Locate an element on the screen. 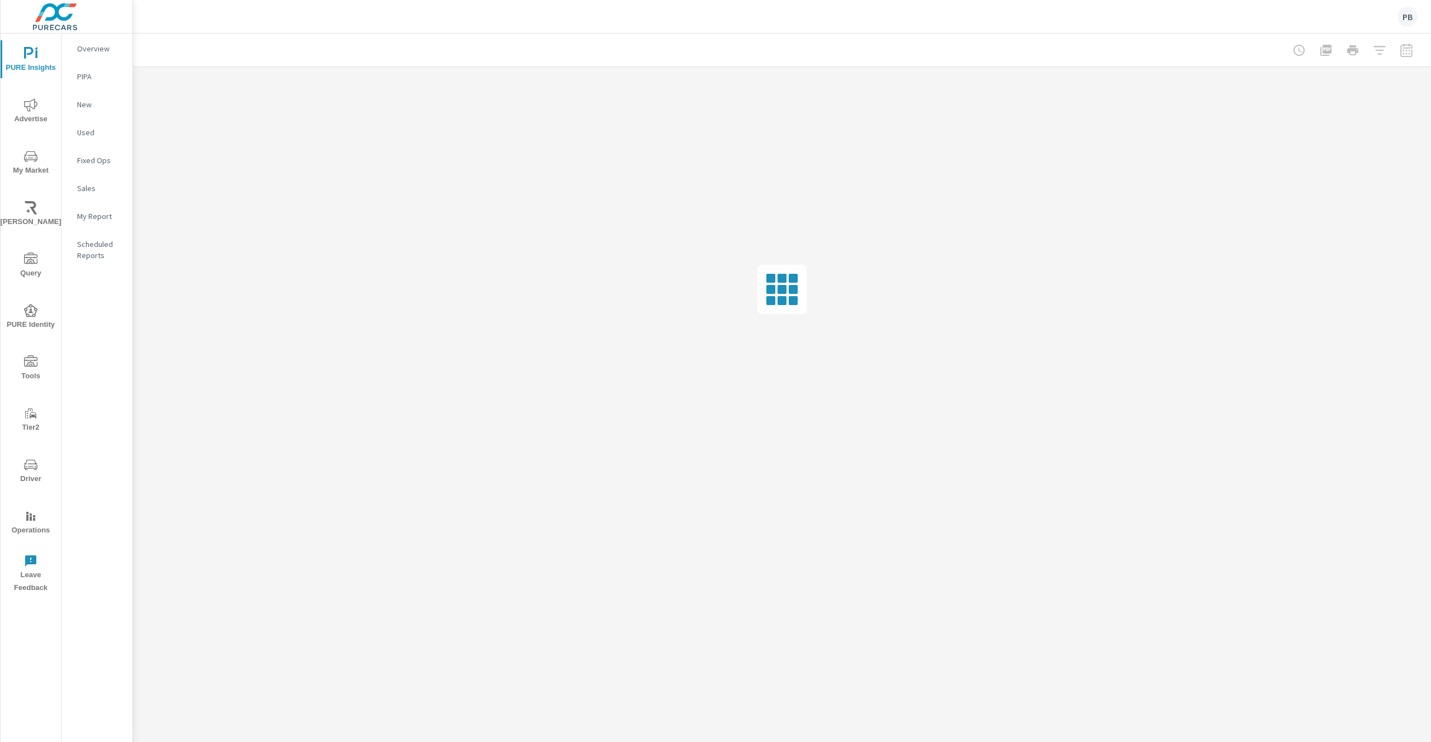 The image size is (1431, 742). span: My Market is located at coordinates (31, 163).